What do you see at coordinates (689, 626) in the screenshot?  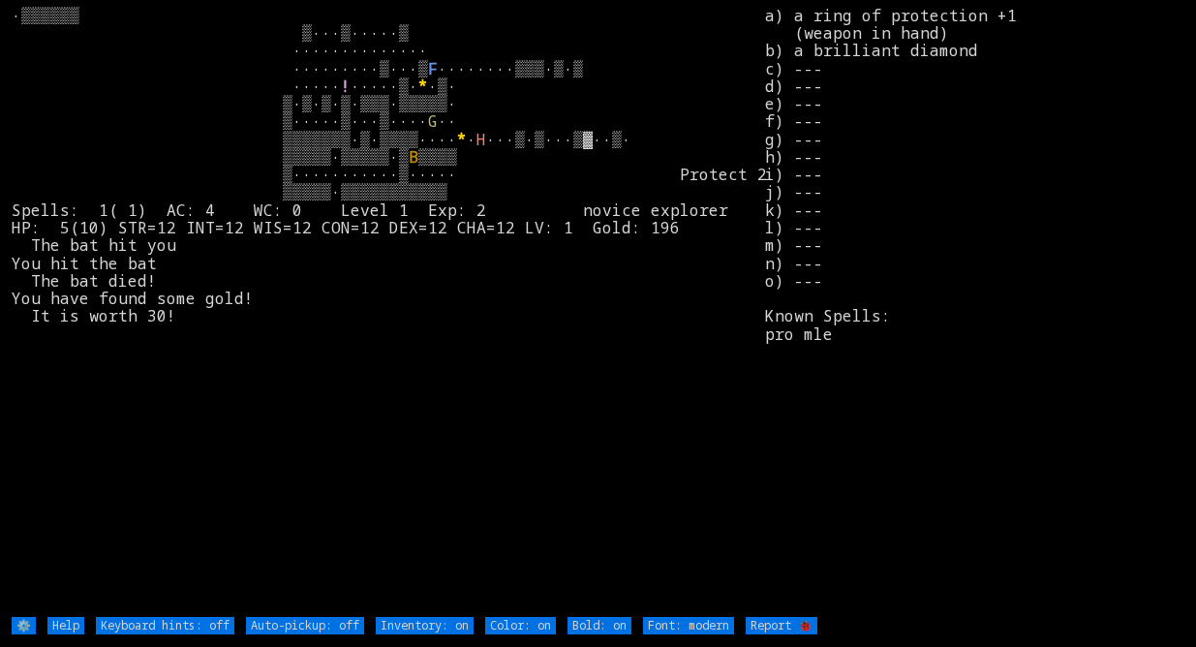 I see `input: Font: modern` at bounding box center [689, 626].